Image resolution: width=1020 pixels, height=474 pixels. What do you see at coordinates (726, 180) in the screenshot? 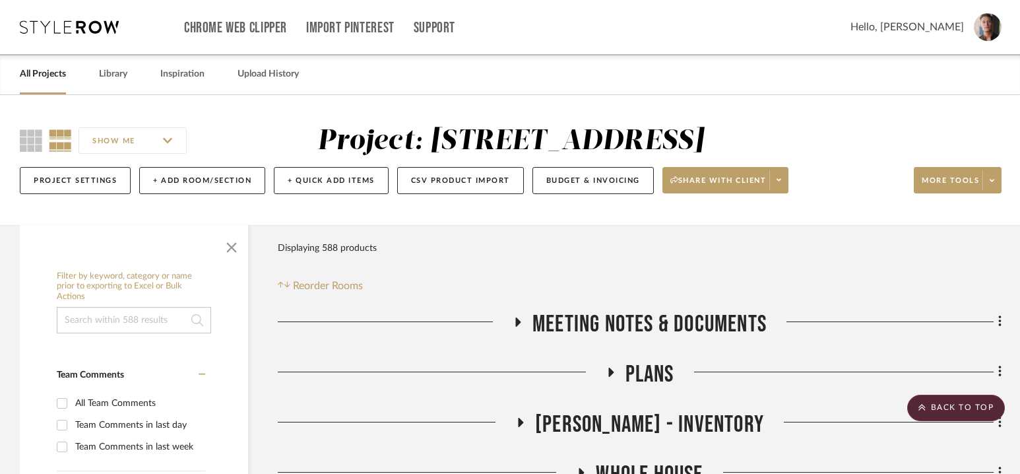
I see `button: Share with client` at bounding box center [726, 180].